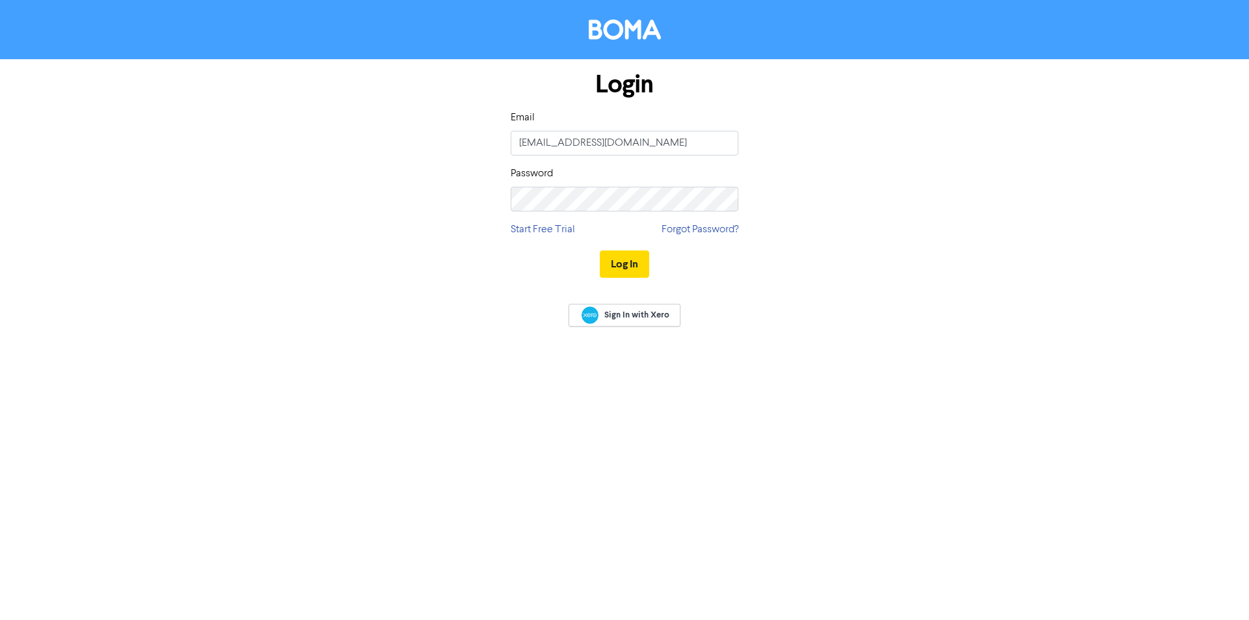  I want to click on h1: Login, so click(625, 85).